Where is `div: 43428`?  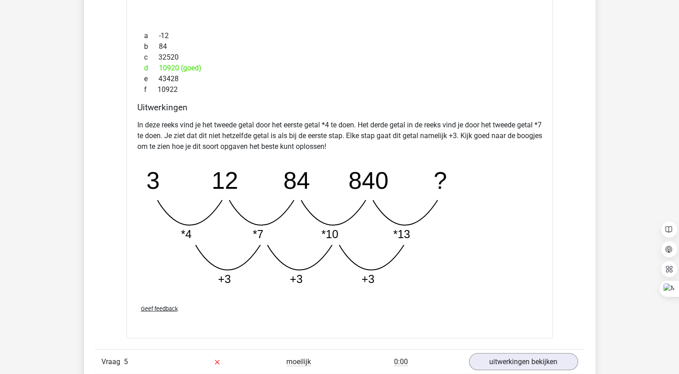 div: 43428 is located at coordinates (340, 79).